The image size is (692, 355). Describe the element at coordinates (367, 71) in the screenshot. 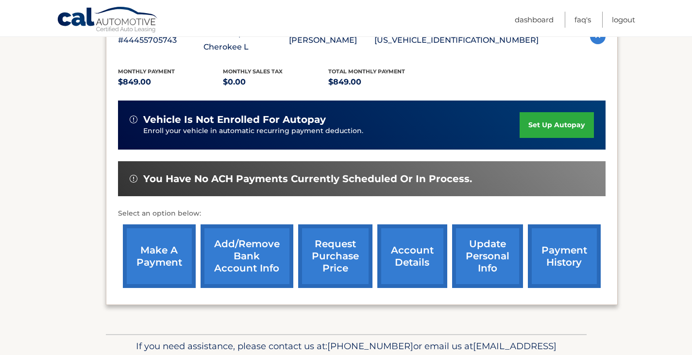

I see `span: Total Monthly Payment` at that location.